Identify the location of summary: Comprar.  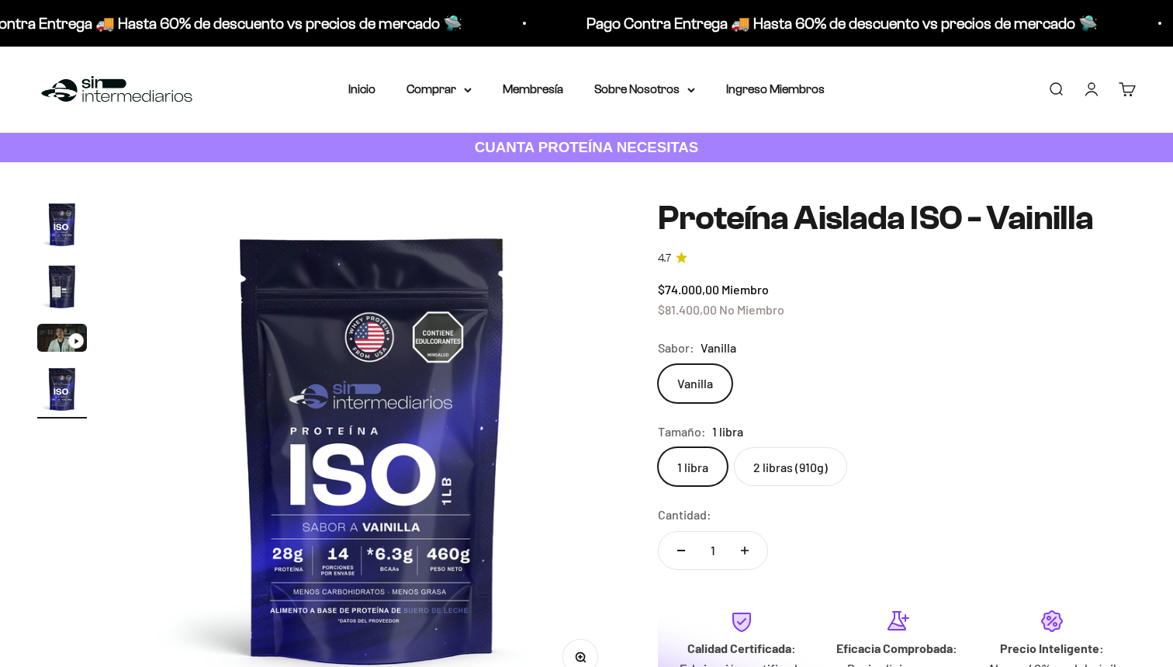
(439, 89).